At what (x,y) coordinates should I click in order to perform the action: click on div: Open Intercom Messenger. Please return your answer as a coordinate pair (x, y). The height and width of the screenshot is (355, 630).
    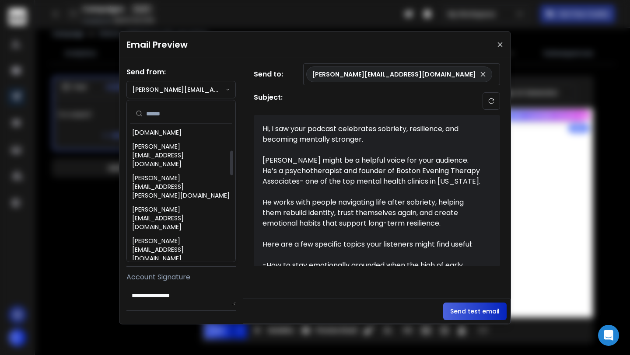
    Looking at the image, I should click on (608, 335).